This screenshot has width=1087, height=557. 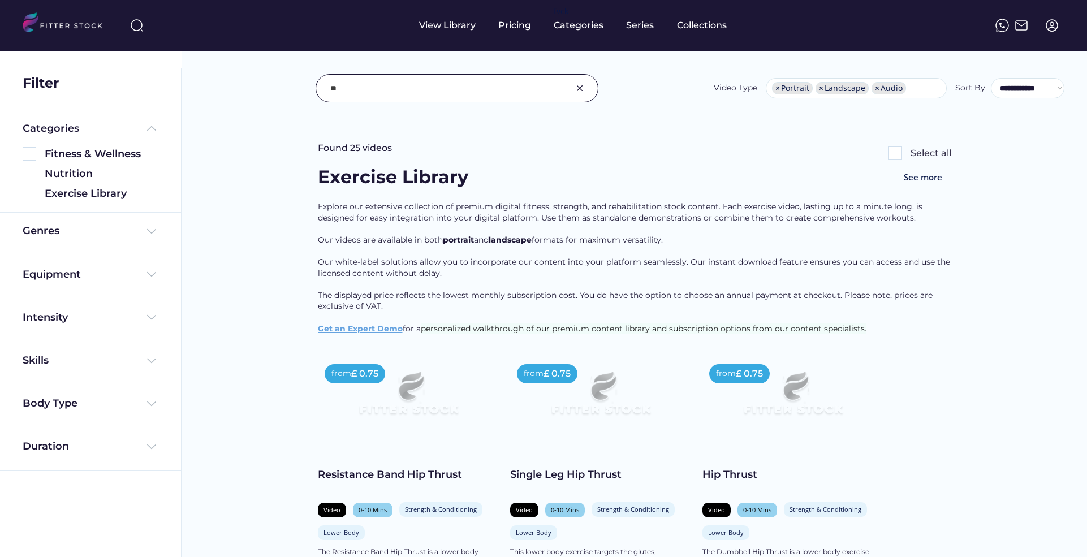 What do you see at coordinates (601, 475) in the screenshot?
I see `div: Single Leg Hip Thrust` at bounding box center [601, 475].